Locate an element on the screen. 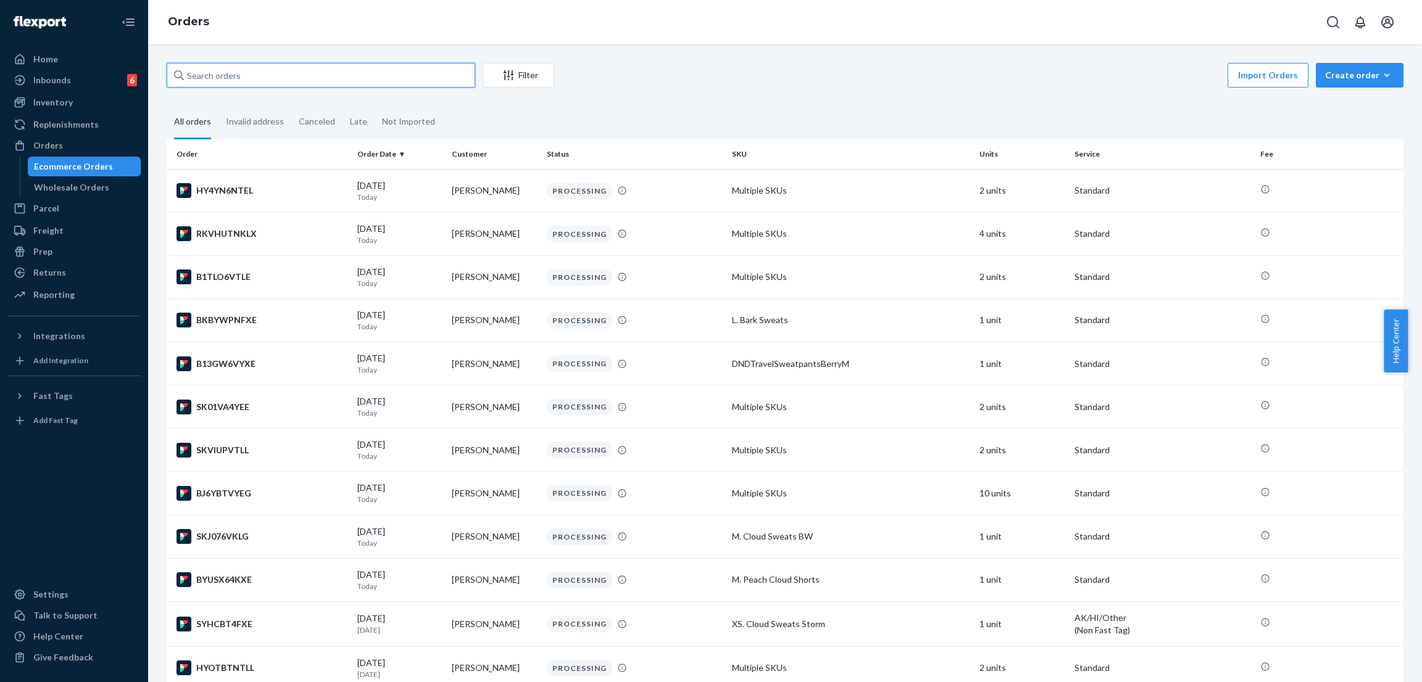  div: Orders is located at coordinates (48, 146).